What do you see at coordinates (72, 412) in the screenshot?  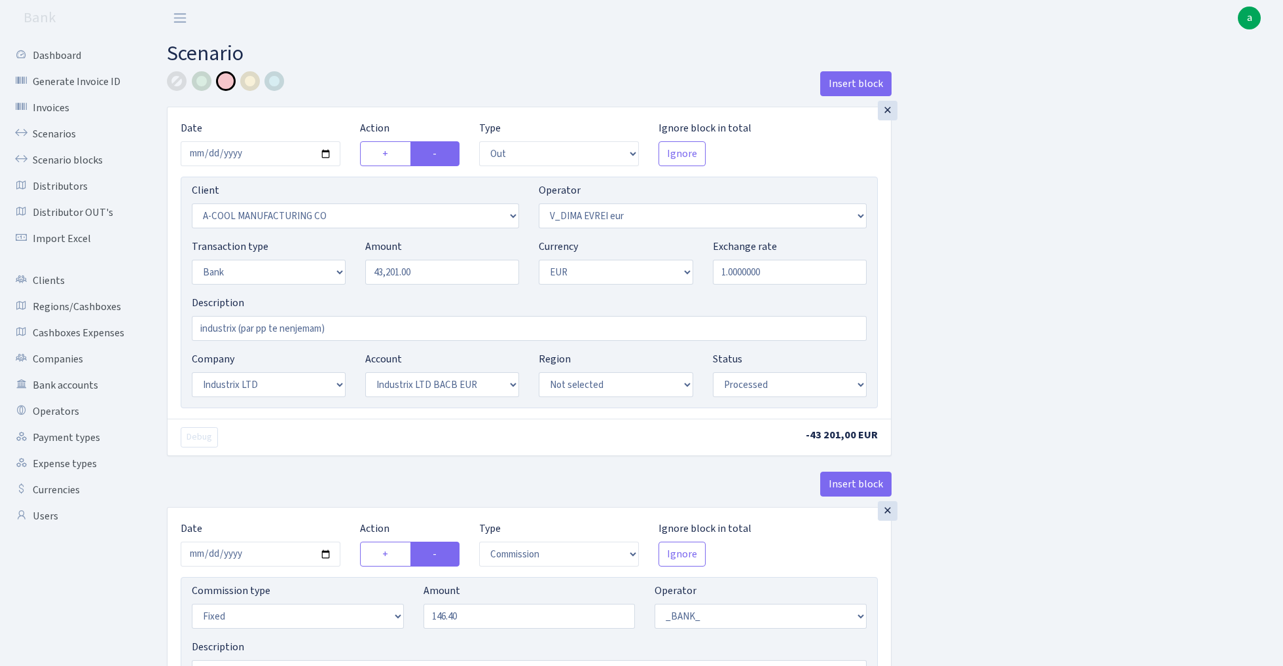 I see `a: Operators` at bounding box center [72, 412].